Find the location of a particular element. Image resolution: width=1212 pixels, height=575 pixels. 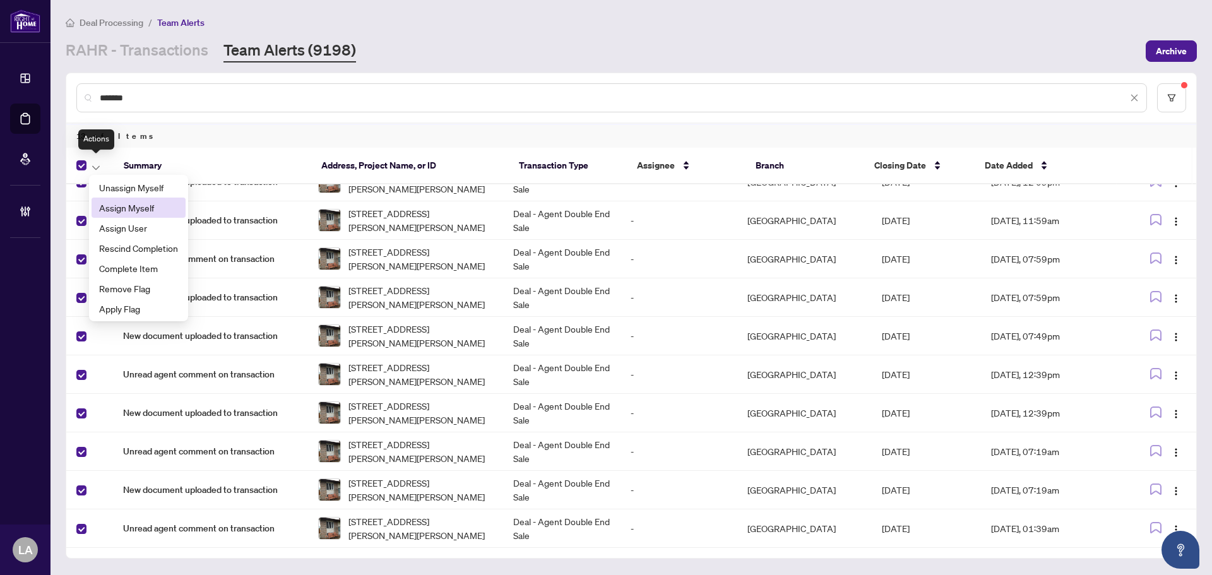

button: Archive is located at coordinates (1171, 51).